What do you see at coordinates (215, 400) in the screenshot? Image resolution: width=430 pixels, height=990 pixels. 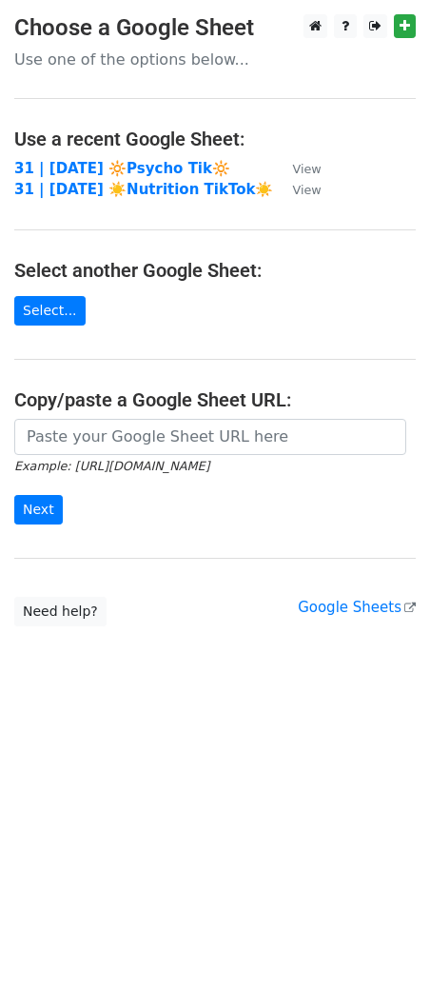 I see `h4: Copy/paste a Google Sheet URL:` at bounding box center [215, 400].